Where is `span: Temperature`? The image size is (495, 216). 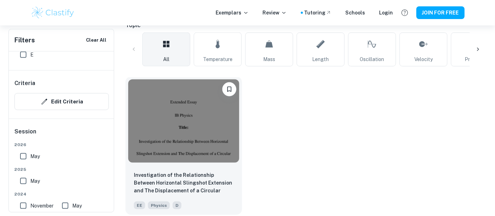
span: Temperature is located at coordinates (218, 59).